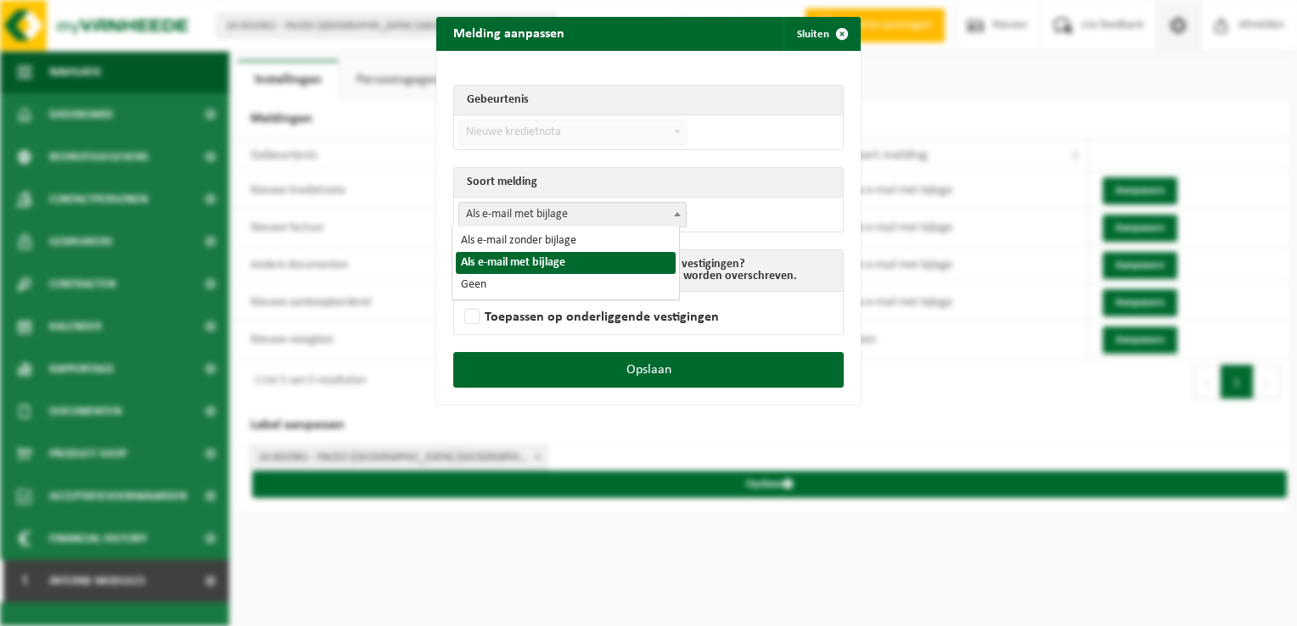 This screenshot has height=626, width=1297. What do you see at coordinates (565, 263) in the screenshot?
I see `li: Als e-mail met bijlage` at bounding box center [565, 263].